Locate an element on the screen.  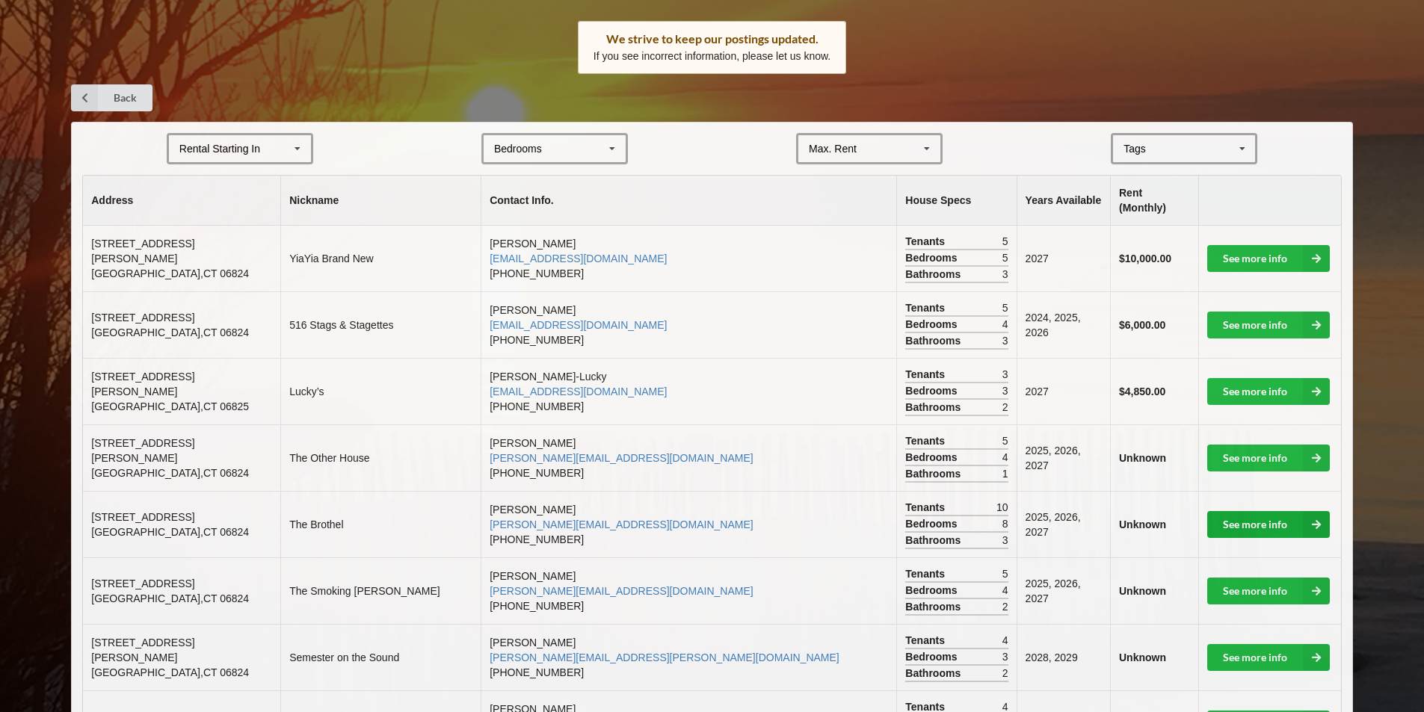
td: Semester on the Sound is located at coordinates (380, 657).